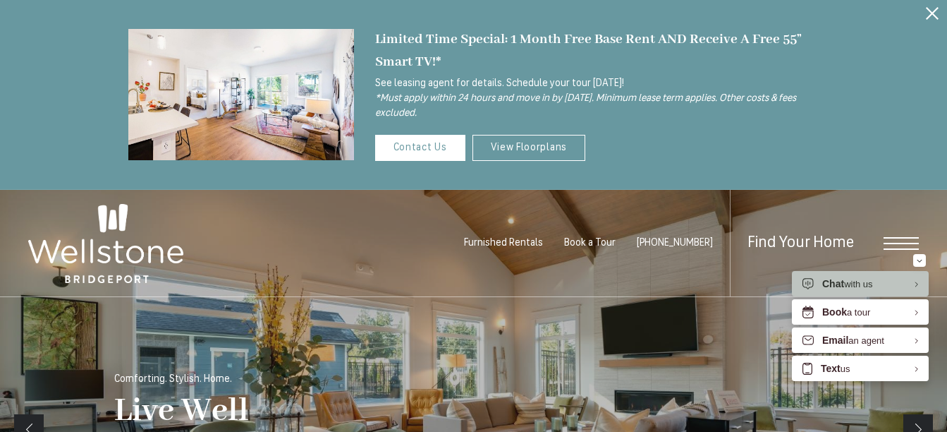 The height and width of the screenshot is (432, 947). I want to click on button: Open Menu, so click(901, 243).